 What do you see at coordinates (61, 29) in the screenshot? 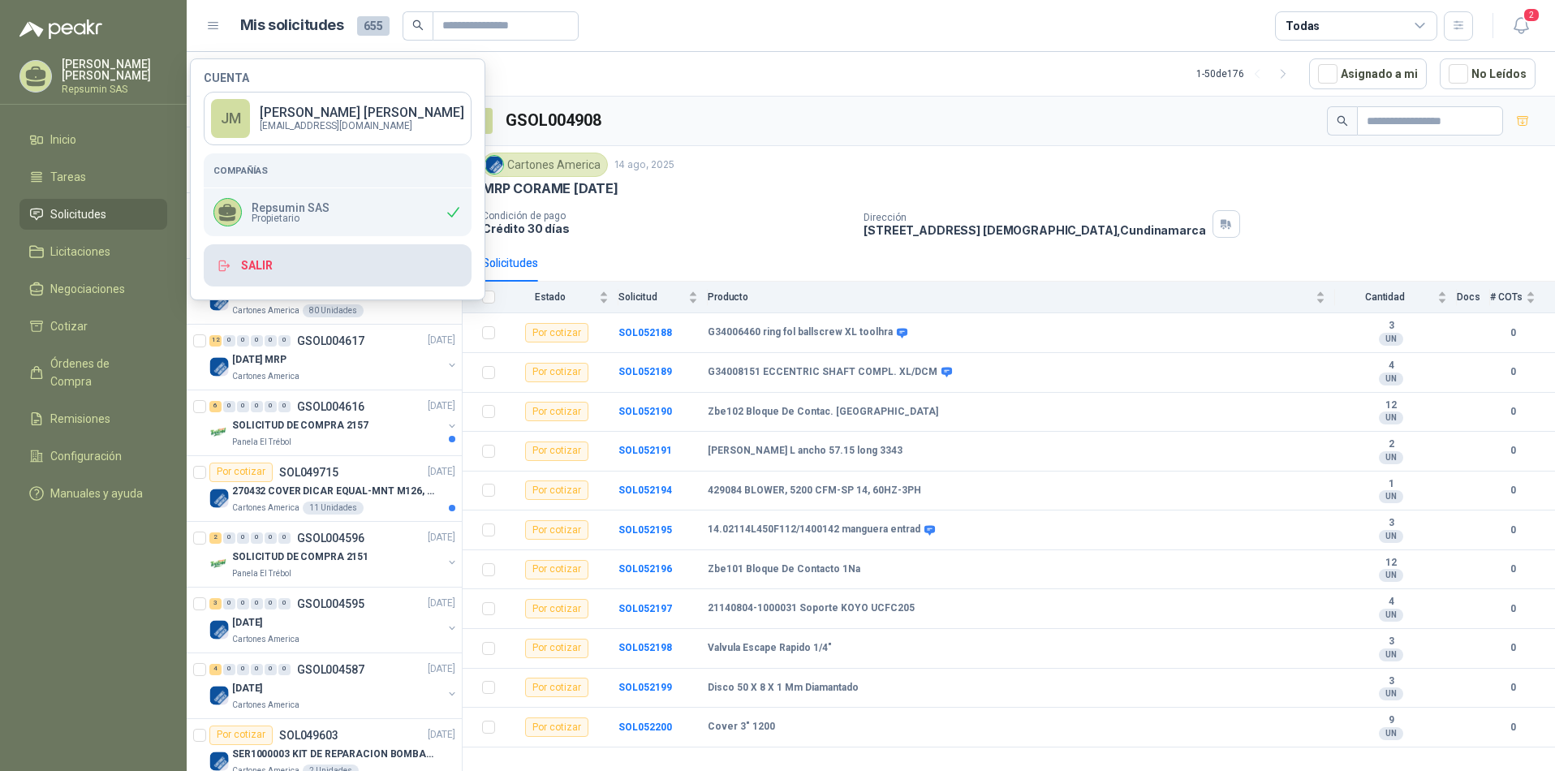
I see `img: Logo peakr` at bounding box center [61, 29].